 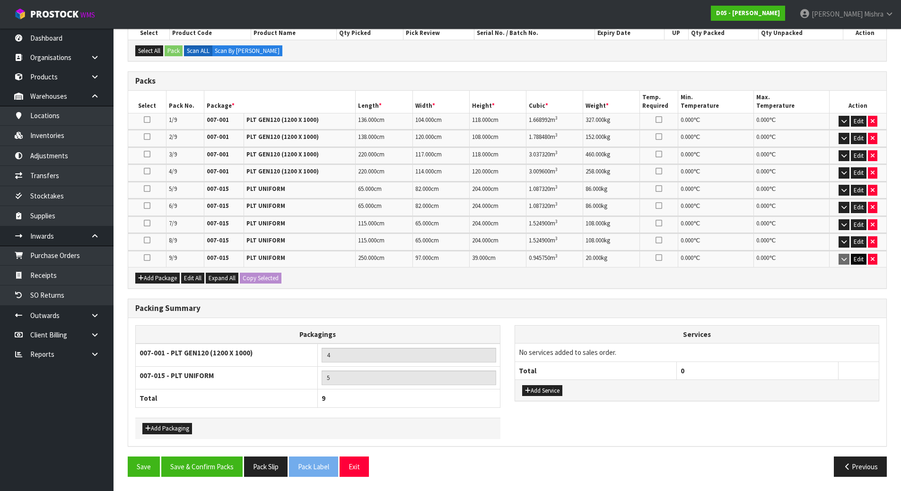 I want to click on th: Height, so click(x=497, y=102).